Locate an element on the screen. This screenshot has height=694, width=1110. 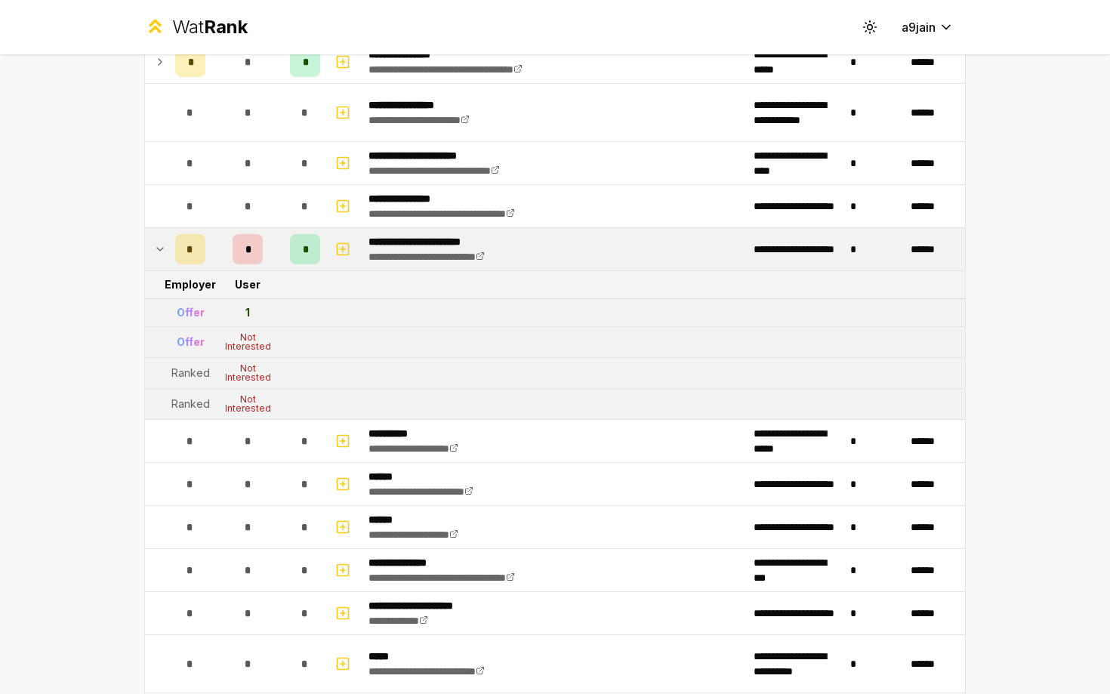
td: User is located at coordinates (248, 285).